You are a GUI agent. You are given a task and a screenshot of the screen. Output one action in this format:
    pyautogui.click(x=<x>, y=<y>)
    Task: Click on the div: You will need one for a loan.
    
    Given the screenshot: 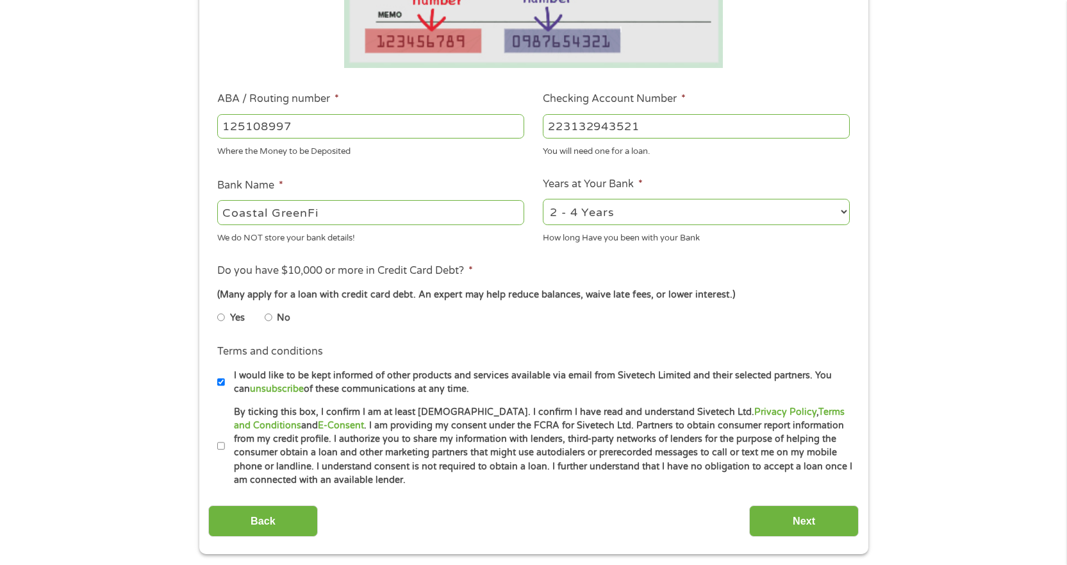 What is the action you would take?
    pyautogui.click(x=696, y=149)
    